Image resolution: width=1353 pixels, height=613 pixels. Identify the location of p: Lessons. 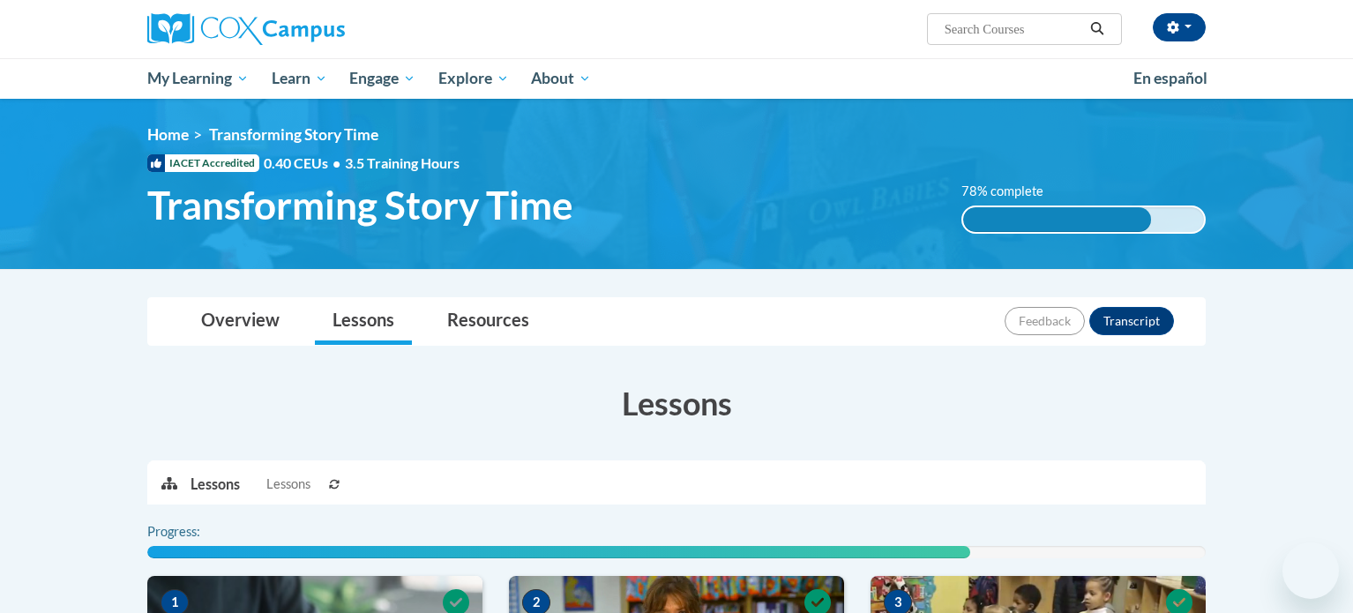
(215, 484).